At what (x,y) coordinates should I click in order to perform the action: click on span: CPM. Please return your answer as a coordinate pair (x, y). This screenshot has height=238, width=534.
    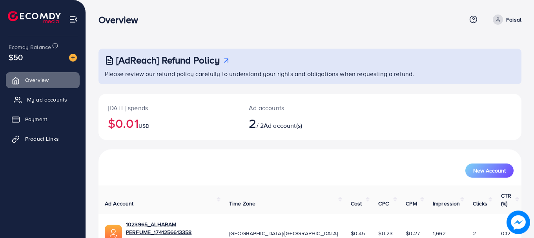
    Looking at the image, I should click on (411, 204).